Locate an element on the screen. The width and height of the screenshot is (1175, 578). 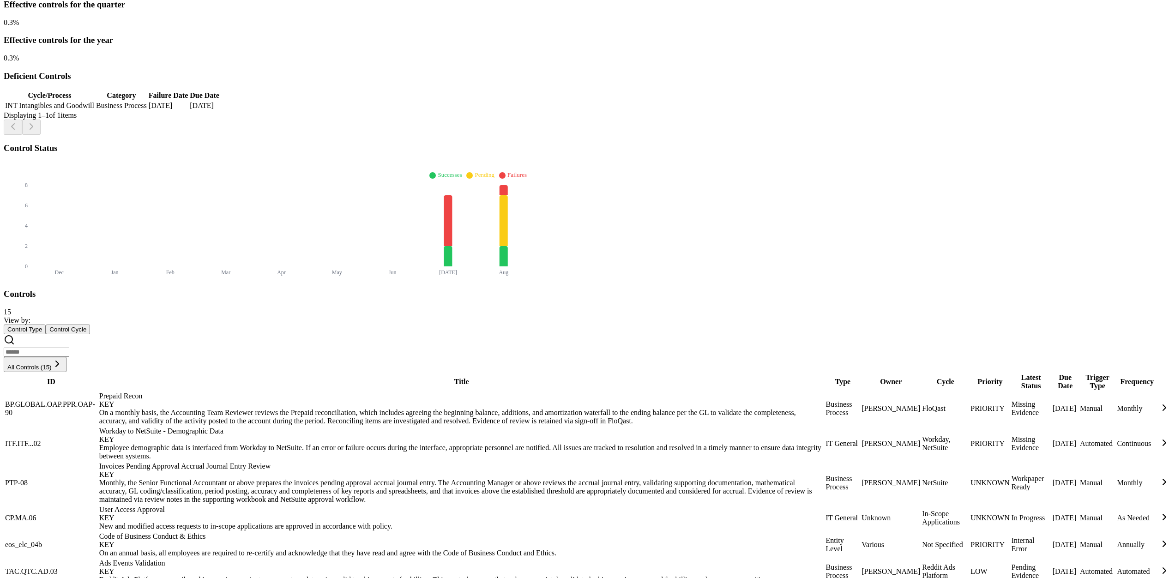
div: LOW is located at coordinates (990, 571).